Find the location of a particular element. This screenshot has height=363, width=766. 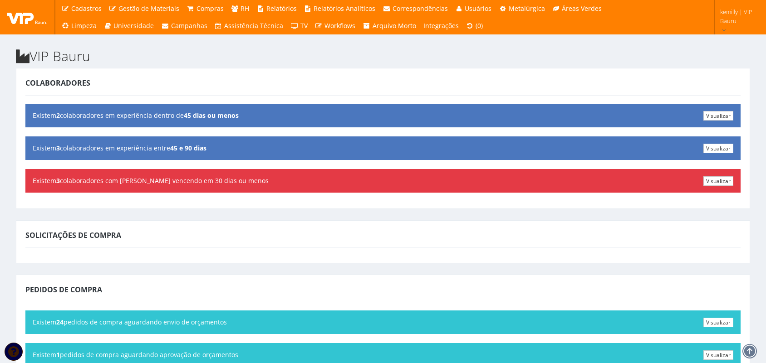

b: 45 dias ou menos is located at coordinates (211, 115).